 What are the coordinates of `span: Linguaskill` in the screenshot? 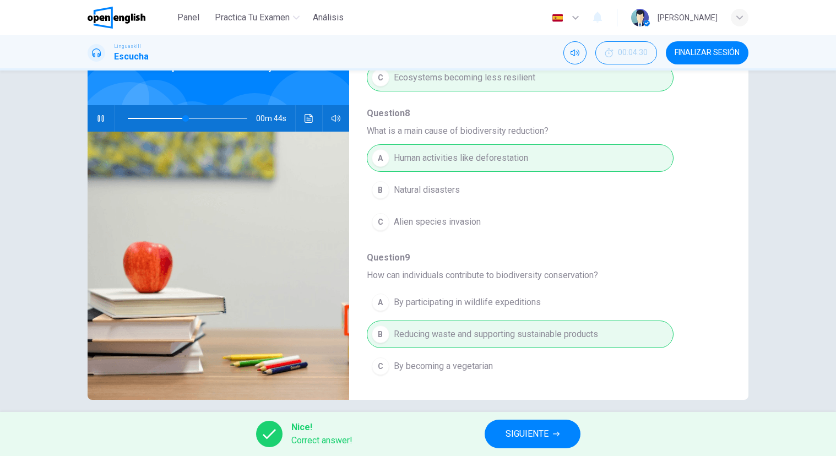 It's located at (127, 46).